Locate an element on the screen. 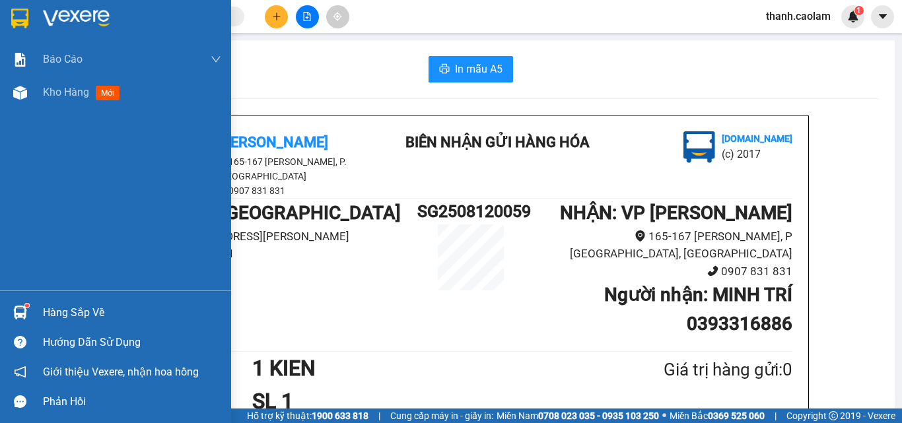 The height and width of the screenshot is (423, 902). h1: 1 KIEN is located at coordinates (426, 369).